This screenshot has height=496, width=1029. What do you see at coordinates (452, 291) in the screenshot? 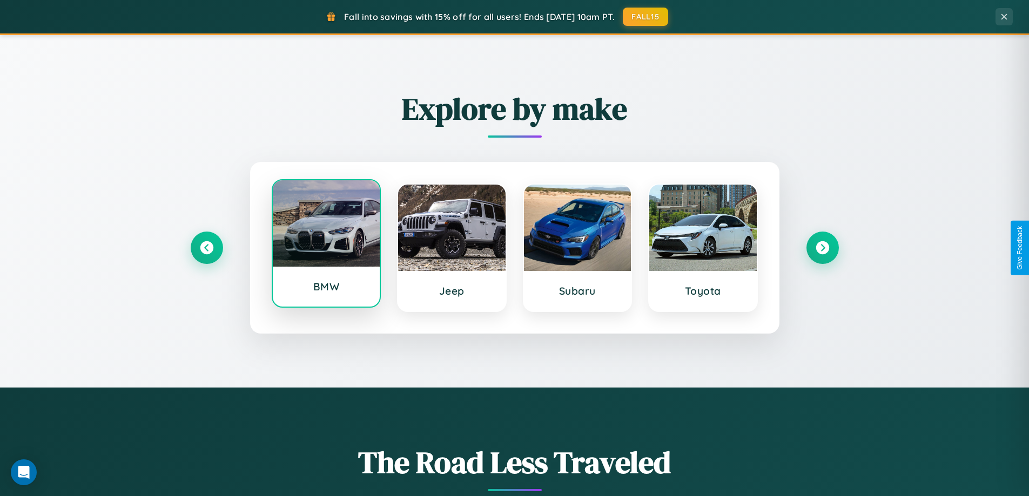
I see `h3: Jeep` at bounding box center [452, 291].